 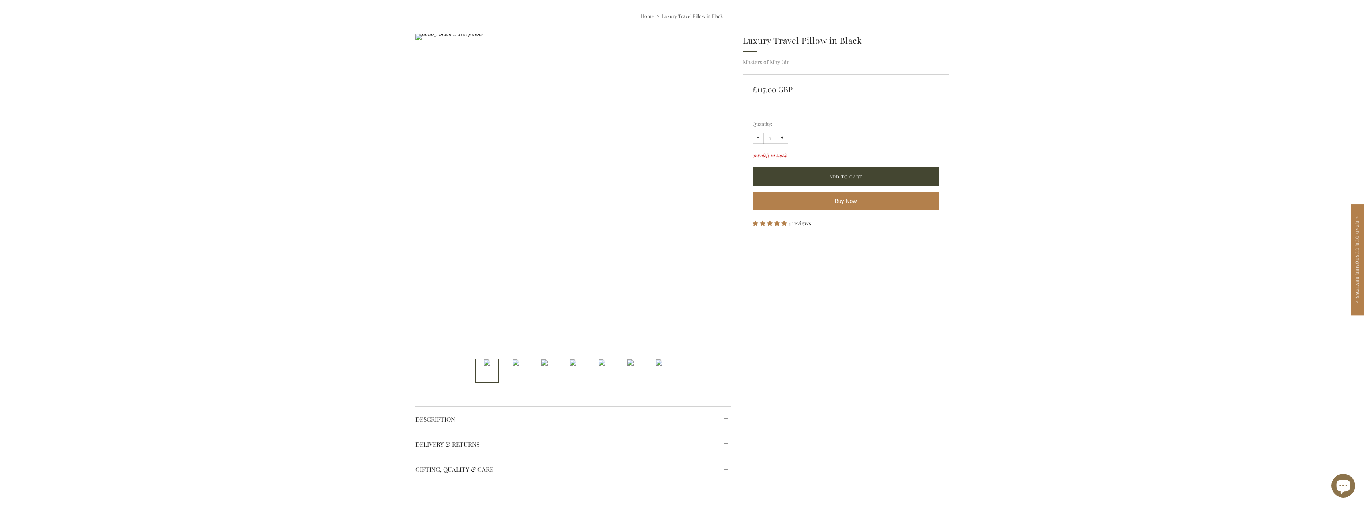 I want to click on h3: DELIVERY & RETURNS, so click(x=447, y=444).